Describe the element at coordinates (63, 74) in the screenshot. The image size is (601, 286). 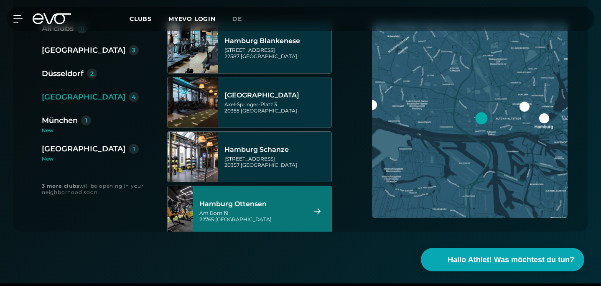
I see `div: Düsseldorf` at that location.